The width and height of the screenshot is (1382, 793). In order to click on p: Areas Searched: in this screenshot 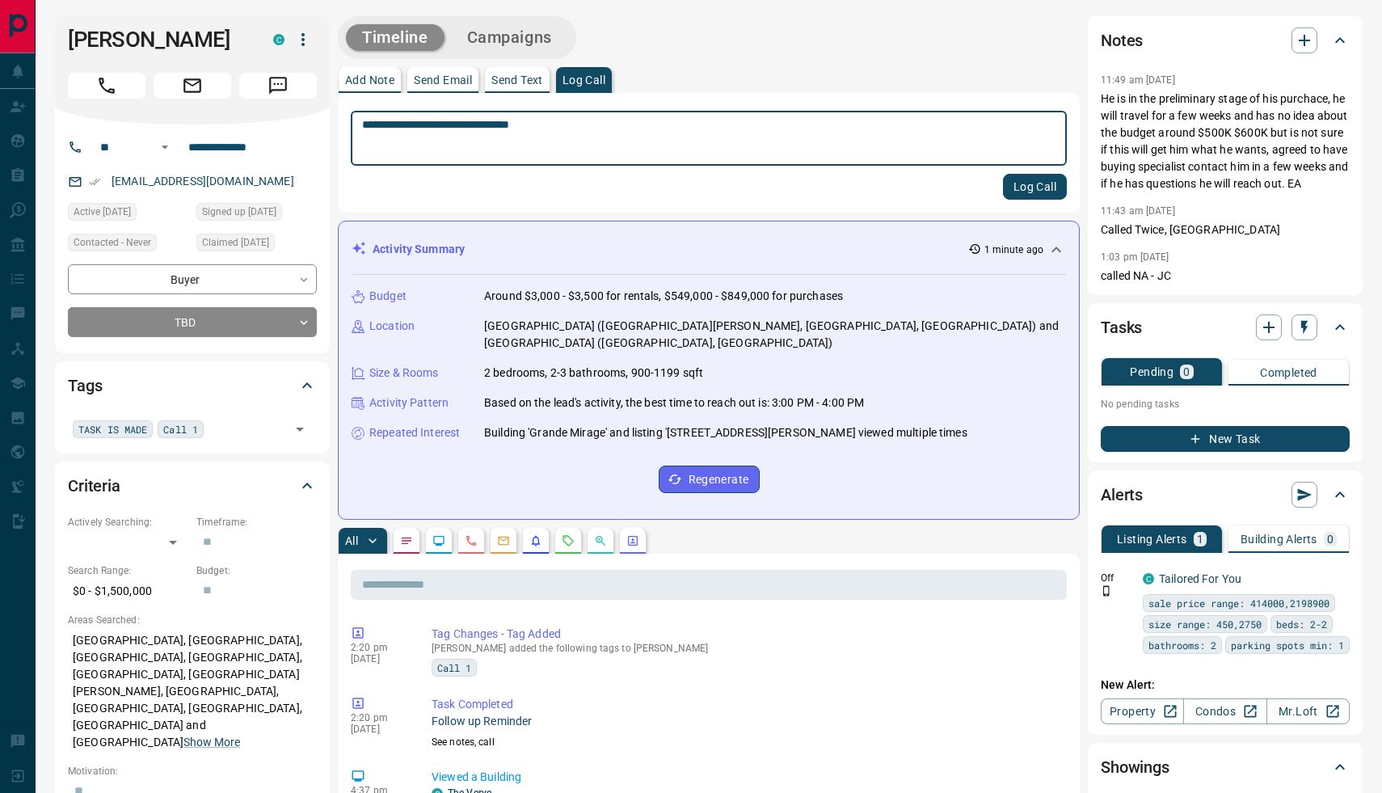, I will do `click(192, 620)`.